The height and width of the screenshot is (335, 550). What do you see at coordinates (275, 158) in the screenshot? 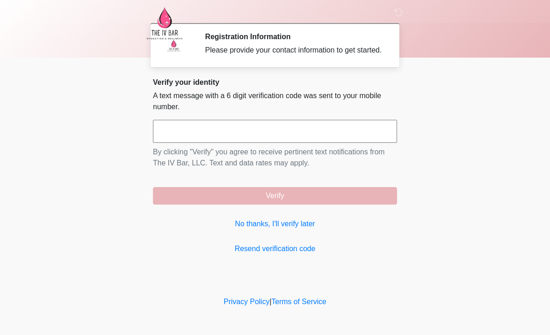
I see `p: By clicking "Verify" you agree to receive pertinent text notifications from The IV Bar, LLC. Text...` at bounding box center [275, 158].